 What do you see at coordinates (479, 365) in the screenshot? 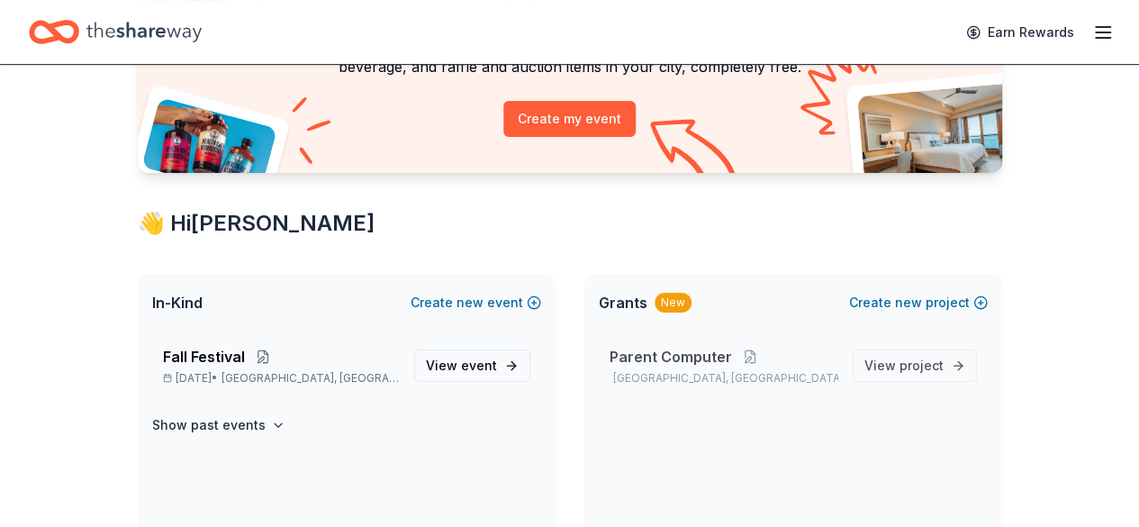
I see `span: event` at bounding box center [479, 365].